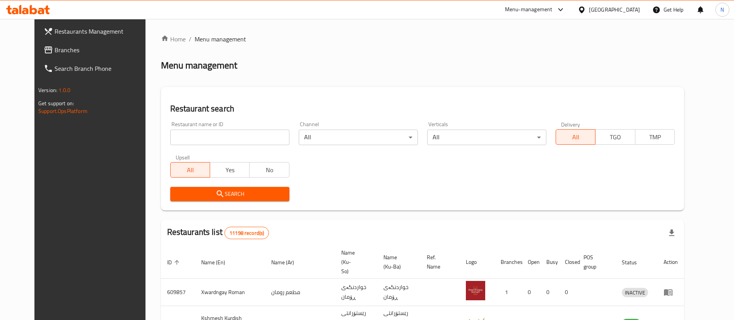 The image size is (734, 320). Describe the element at coordinates (529, 10) in the screenshot. I see `div: Menu-management` at that location.